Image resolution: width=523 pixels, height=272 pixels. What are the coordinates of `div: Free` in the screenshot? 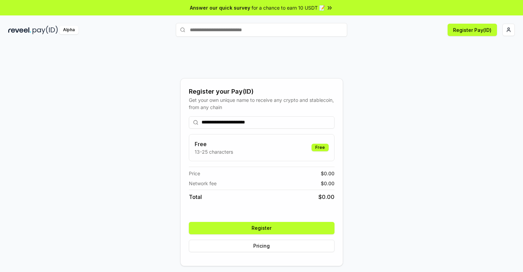 It's located at (320, 147).